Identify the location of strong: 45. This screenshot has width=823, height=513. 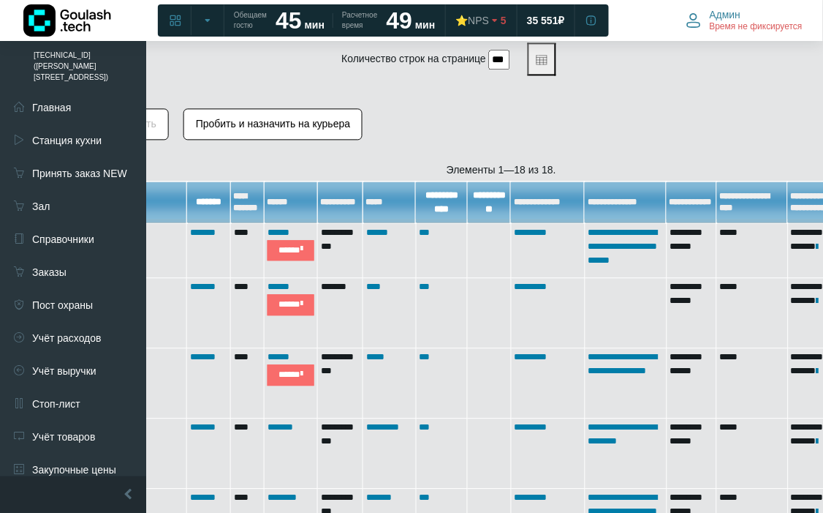
(289, 20).